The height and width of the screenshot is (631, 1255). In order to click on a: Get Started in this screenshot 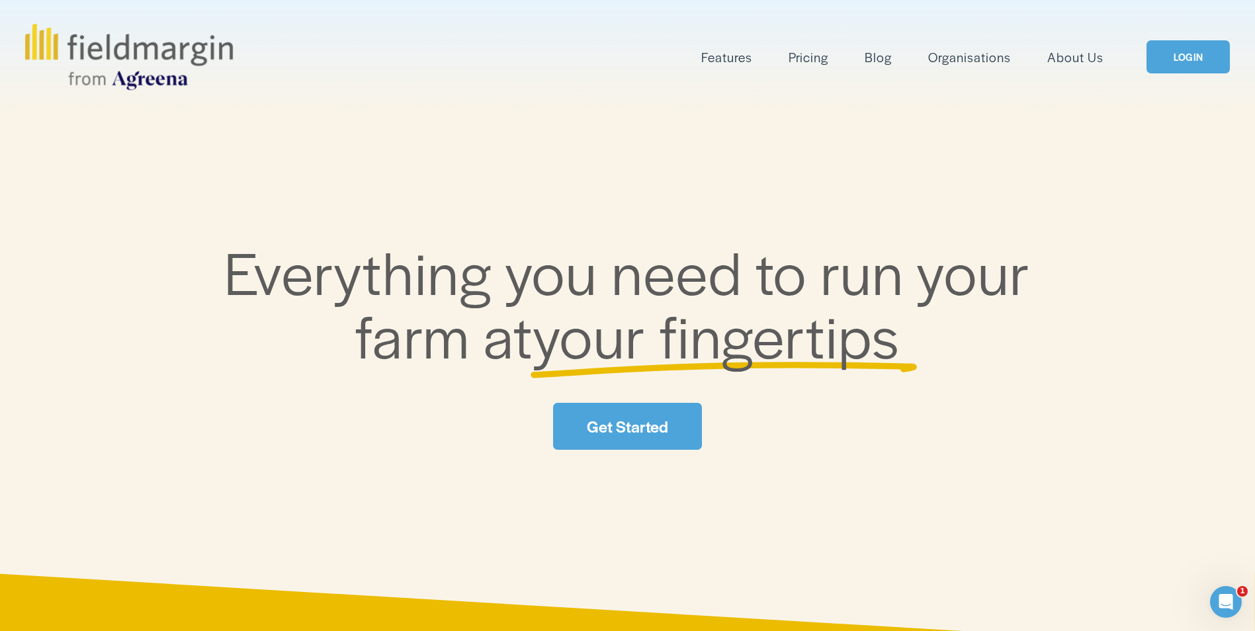, I will do `click(627, 426)`.